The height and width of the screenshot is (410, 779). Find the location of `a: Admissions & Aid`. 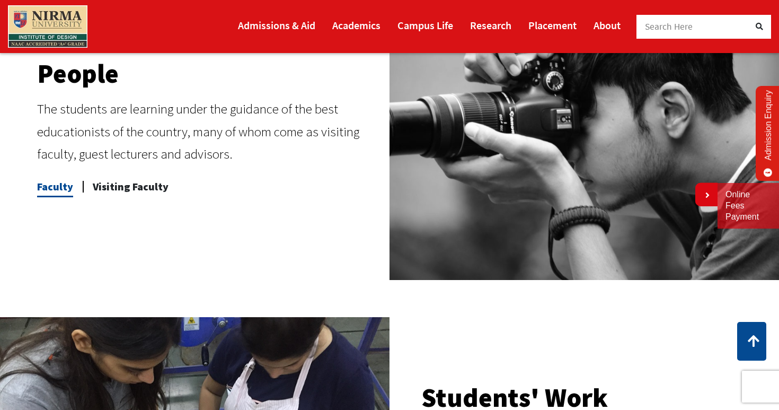

a: Admissions & Aid is located at coordinates (277, 25).